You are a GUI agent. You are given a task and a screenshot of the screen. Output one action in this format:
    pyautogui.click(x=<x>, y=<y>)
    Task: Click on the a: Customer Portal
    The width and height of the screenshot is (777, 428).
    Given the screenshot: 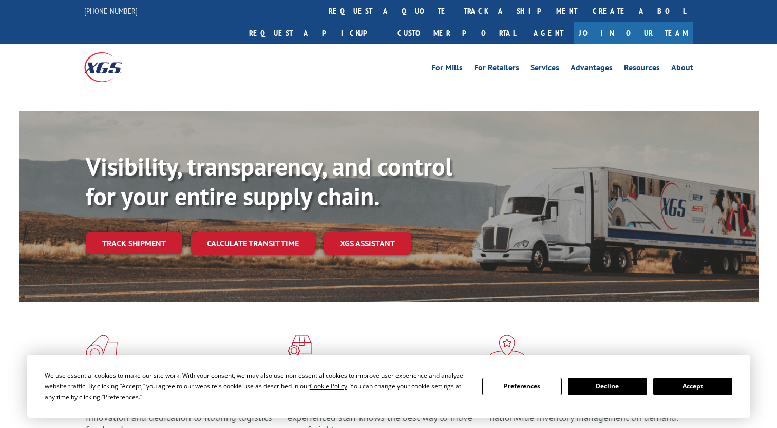 What is the action you would take?
    pyautogui.click(x=456, y=33)
    